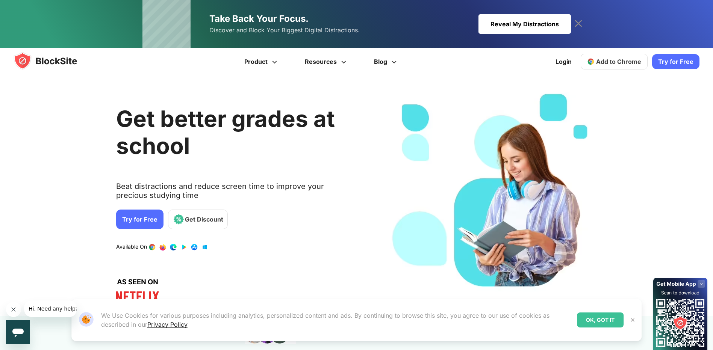 The width and height of the screenshot is (713, 350). I want to click on a: Add to Chrome, so click(614, 62).